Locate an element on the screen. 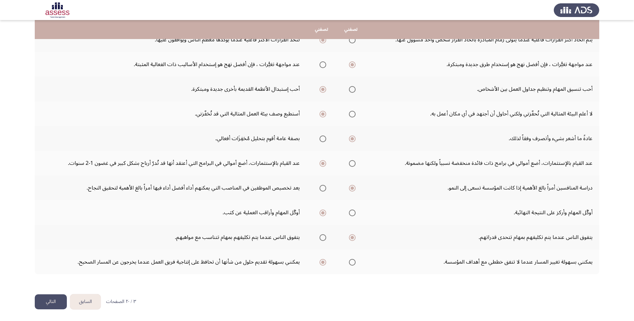 Image resolution: width=634 pixels, height=321 pixels. p: ٣ / ٢٠ الصفحات is located at coordinates (121, 302).